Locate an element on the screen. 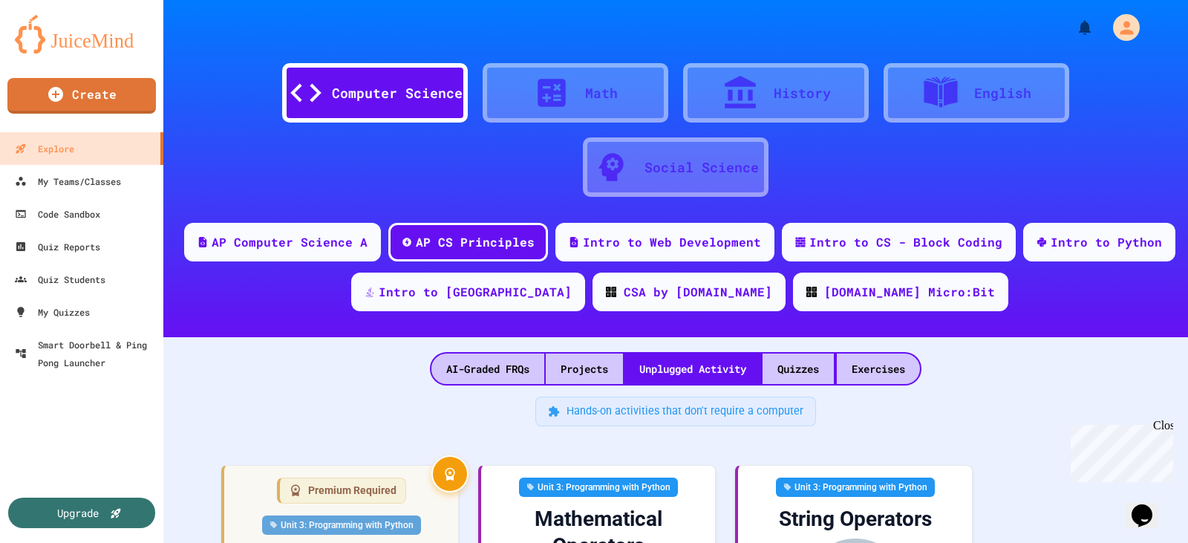 This screenshot has height=543, width=1188. div: AP Computer Science A is located at coordinates (290, 242).